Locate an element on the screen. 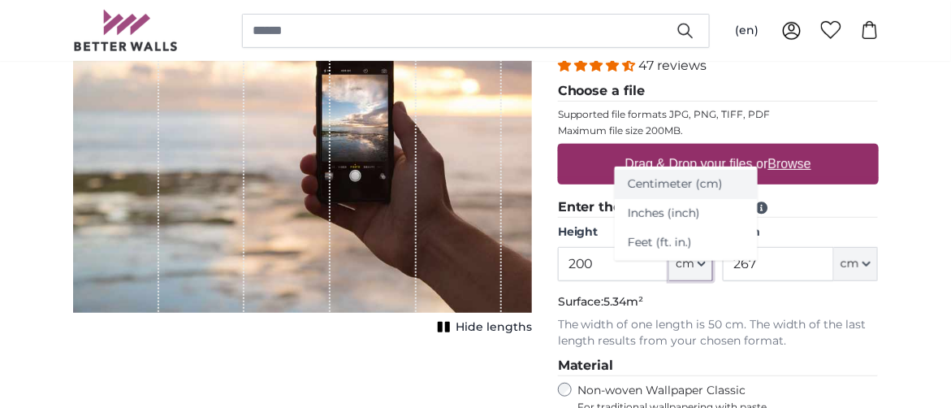 The image size is (951, 408). button: (en) is located at coordinates (748, 31).